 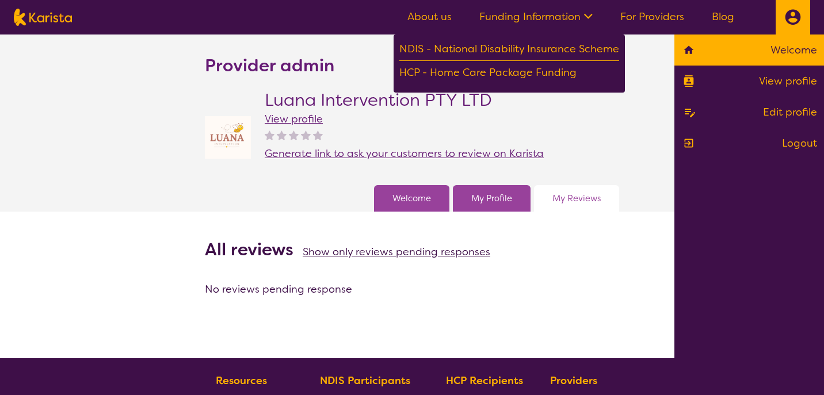 I want to click on a: Show only reviews pending responses, so click(x=396, y=252).